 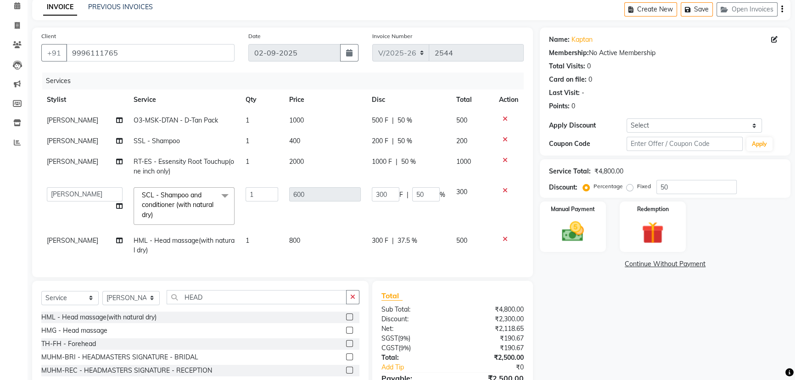 I want to click on div: Sub Total:, so click(x=414, y=310).